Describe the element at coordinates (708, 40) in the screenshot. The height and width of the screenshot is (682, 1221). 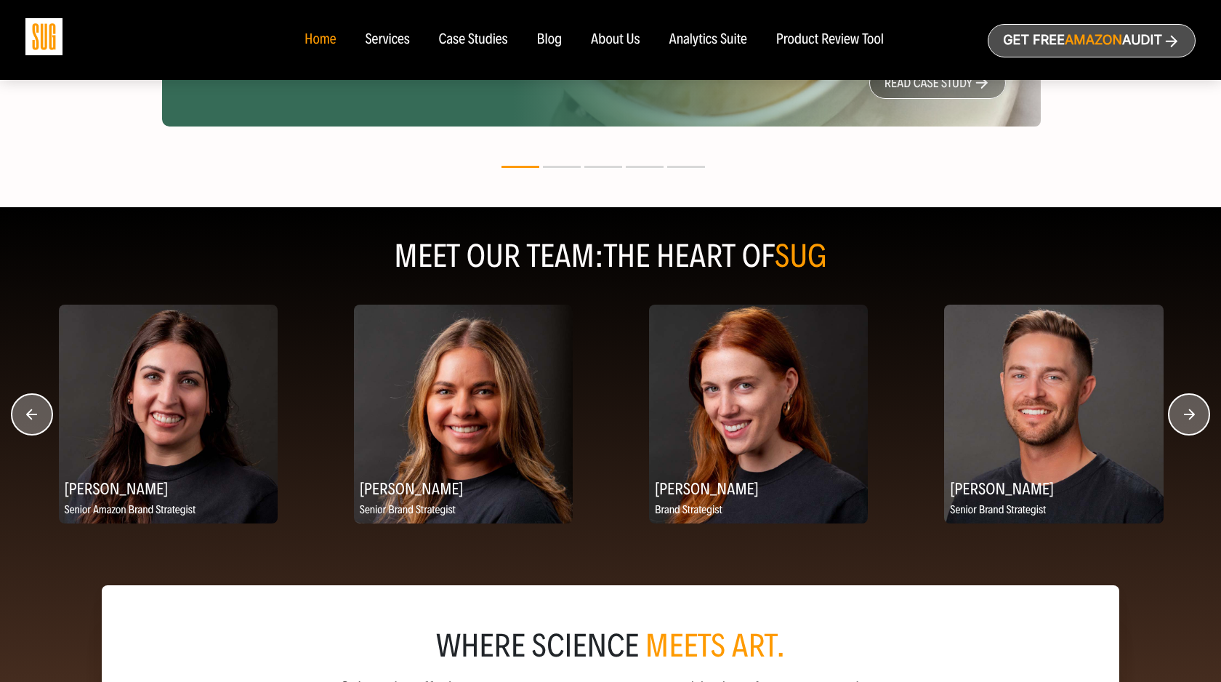
I see `div: Analytics Suite` at that location.